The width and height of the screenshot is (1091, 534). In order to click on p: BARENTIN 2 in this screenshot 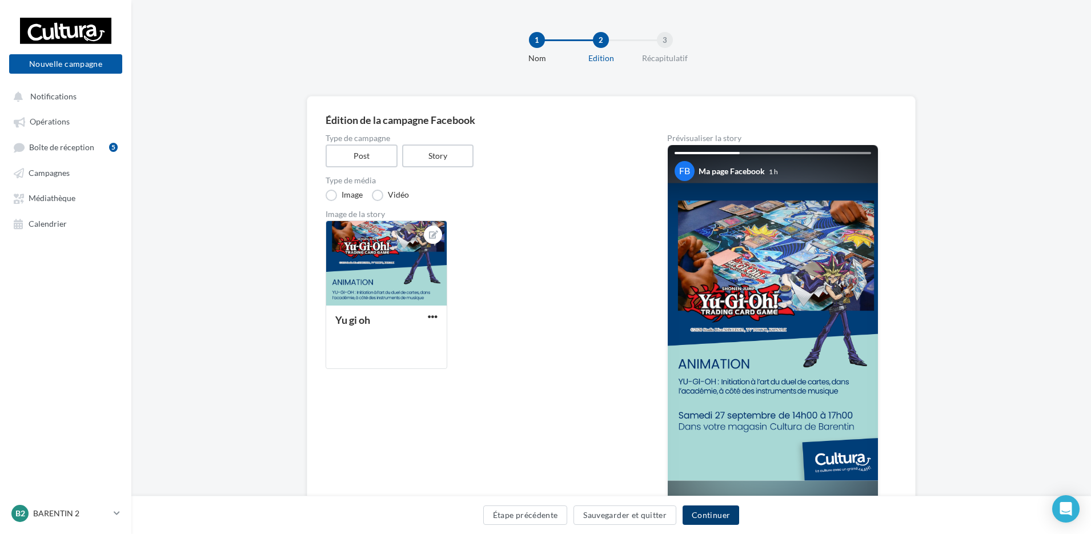, I will do `click(71, 514)`.